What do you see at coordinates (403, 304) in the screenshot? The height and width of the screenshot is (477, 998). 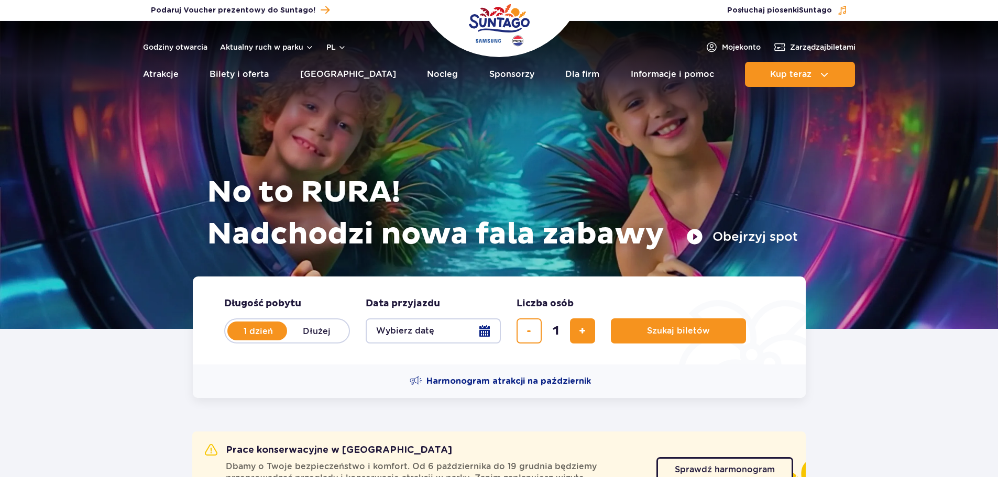 I see `span: Data przyjazdu` at bounding box center [403, 304].